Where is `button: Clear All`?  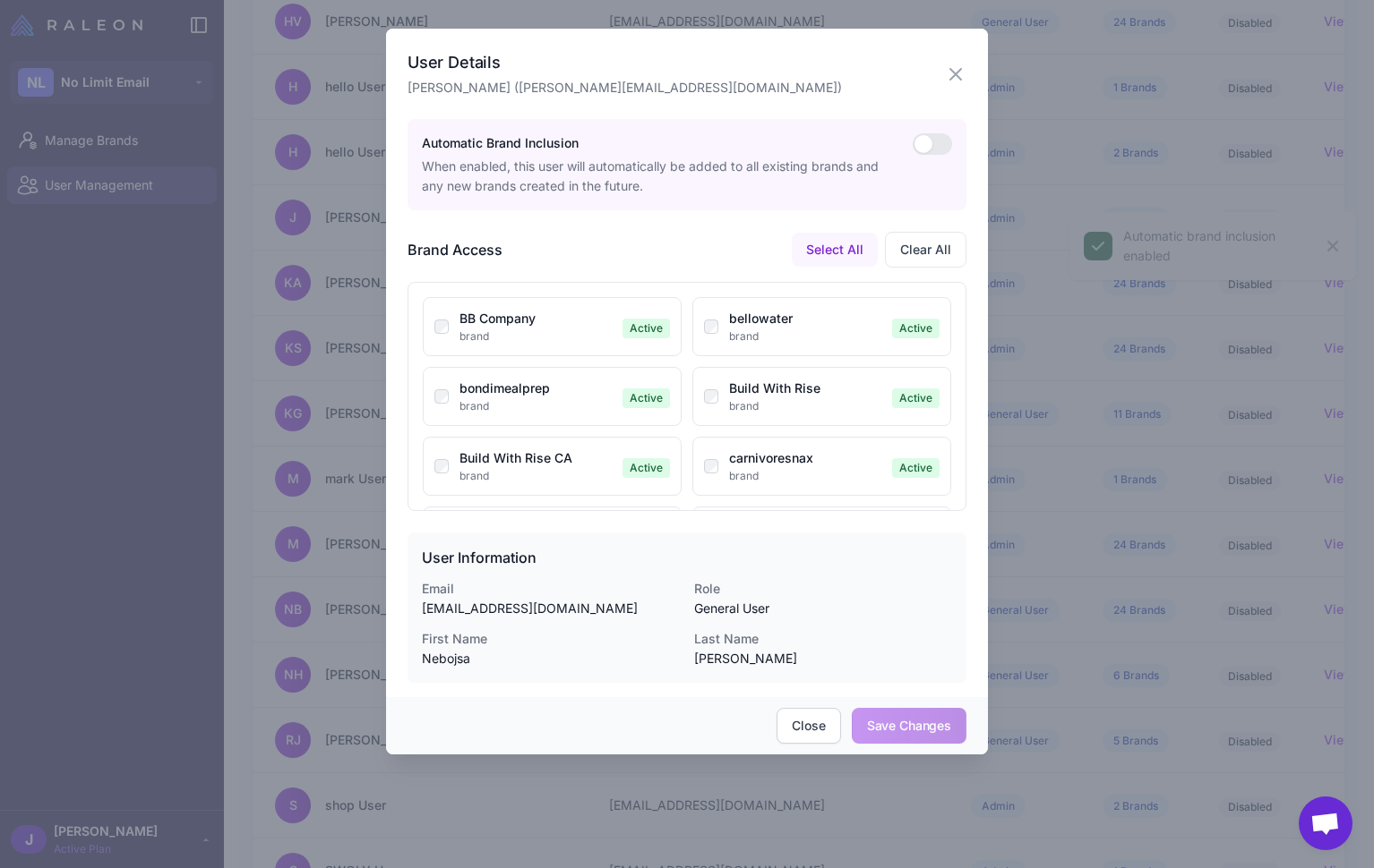 button: Clear All is located at coordinates (925, 250).